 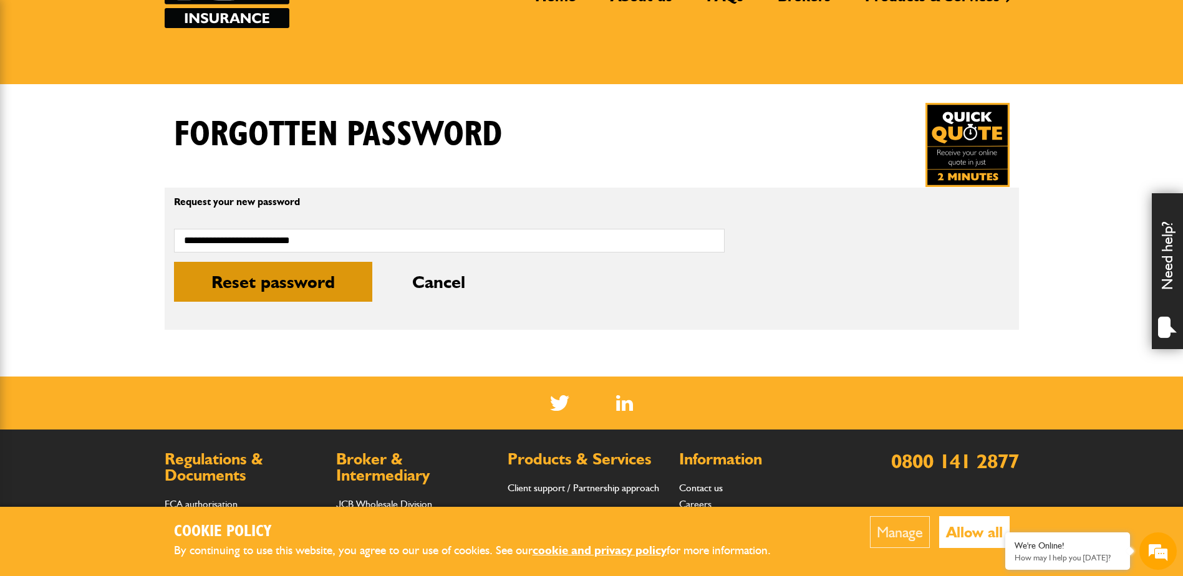 What do you see at coordinates (384, 504) in the screenshot?
I see `a: JCB Wholesale Division` at bounding box center [384, 504].